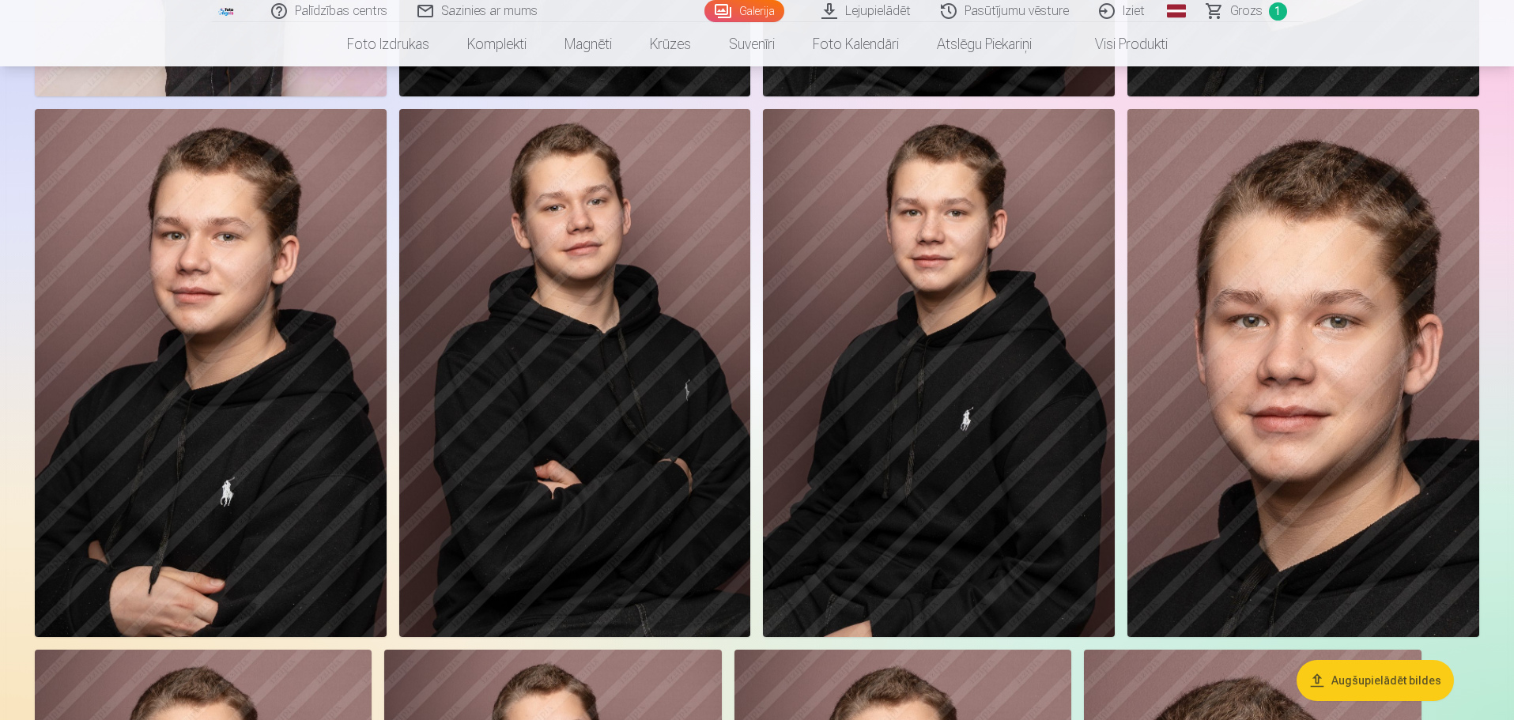  What do you see at coordinates (670, 44) in the screenshot?
I see `a: Krūzes` at bounding box center [670, 44].